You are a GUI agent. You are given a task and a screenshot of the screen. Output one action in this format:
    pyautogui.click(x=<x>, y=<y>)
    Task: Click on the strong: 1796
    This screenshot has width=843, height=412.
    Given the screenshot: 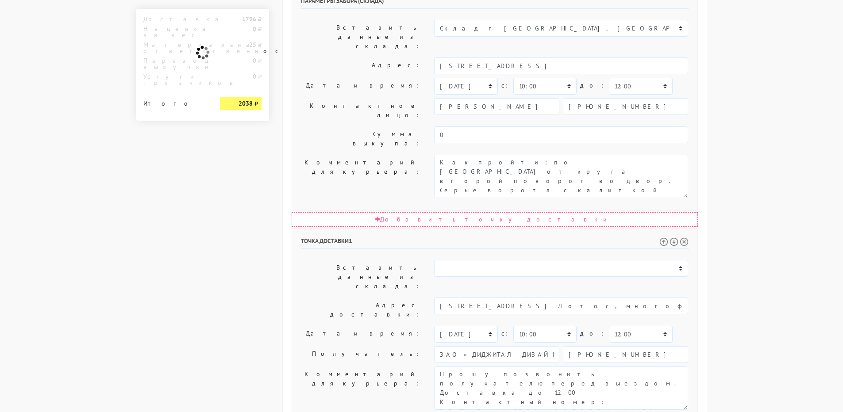 What is the action you would take?
    pyautogui.click(x=249, y=19)
    